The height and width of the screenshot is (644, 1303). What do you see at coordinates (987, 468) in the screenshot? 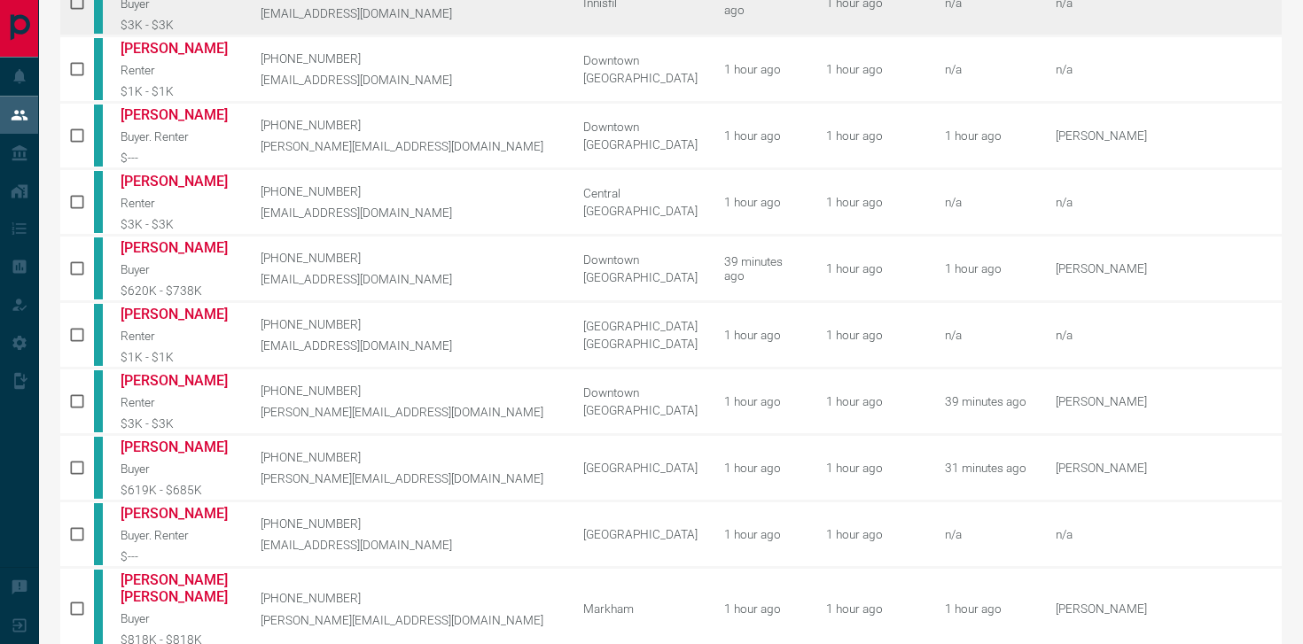
I see `div: October 14th 2025, 2:37:15 PM` at bounding box center [987, 468].